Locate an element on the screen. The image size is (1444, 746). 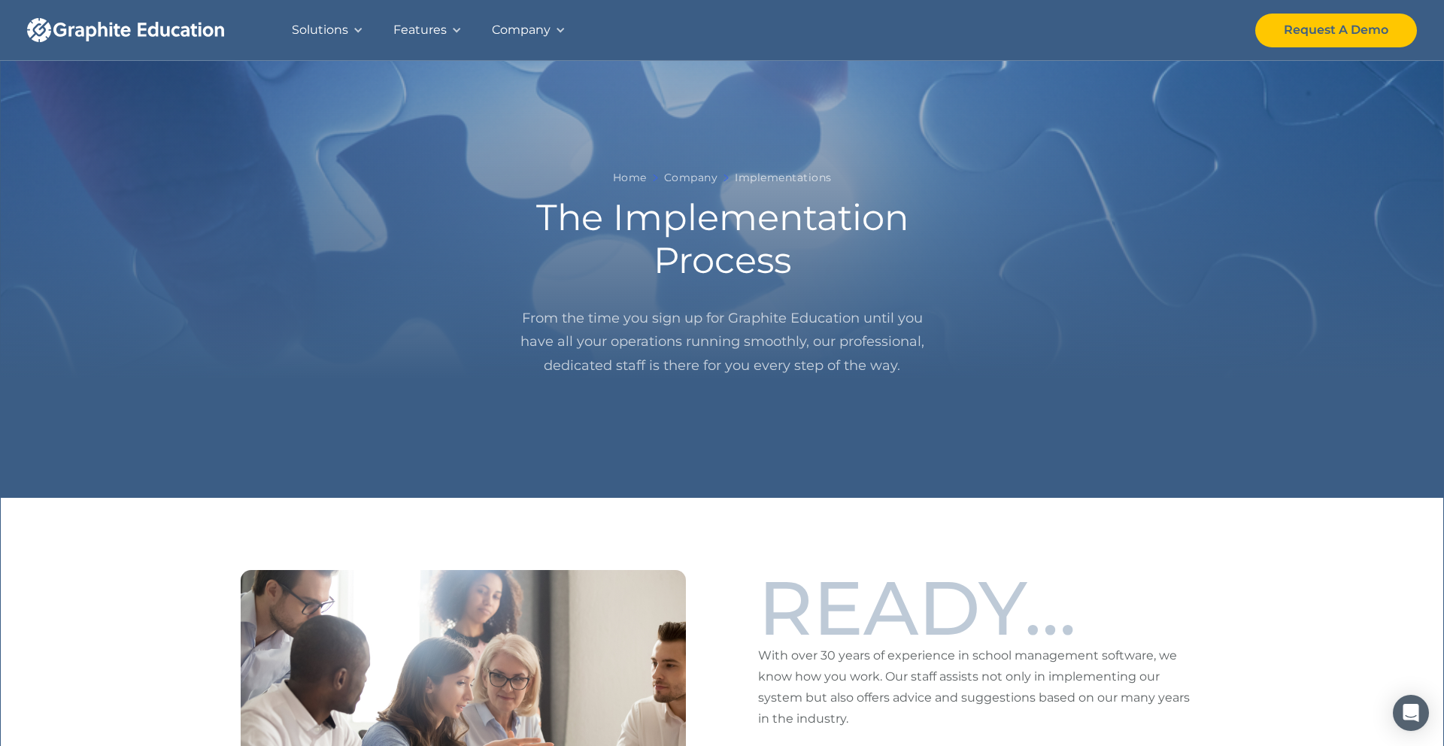
h2: The Implementation Process is located at coordinates (722, 239).